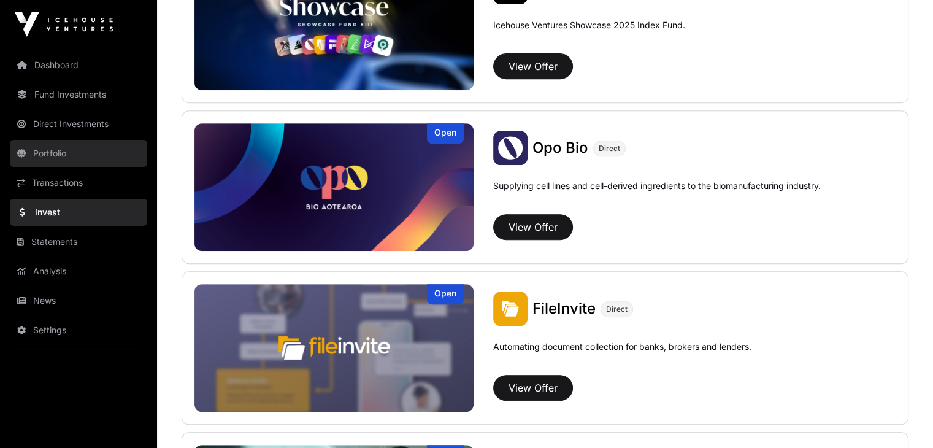  I want to click on a: Portfolio, so click(79, 153).